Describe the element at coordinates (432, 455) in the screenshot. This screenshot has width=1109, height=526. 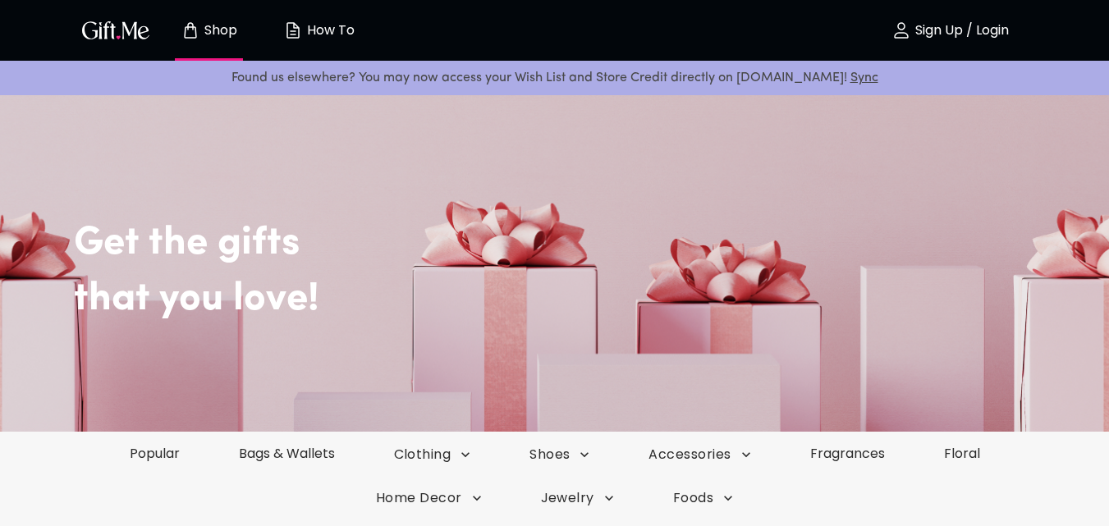
I see `span: Clothing` at that location.